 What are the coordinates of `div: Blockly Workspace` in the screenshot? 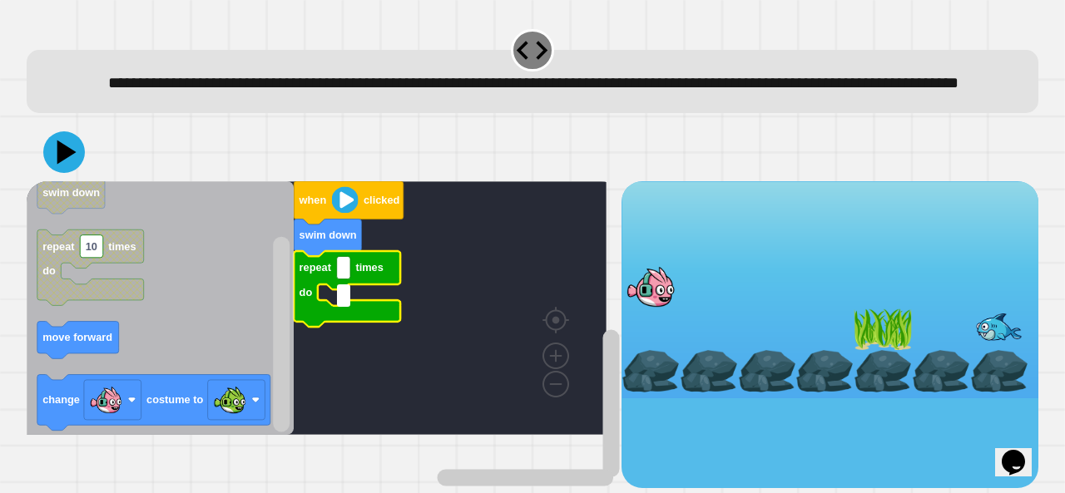 It's located at (324, 334).